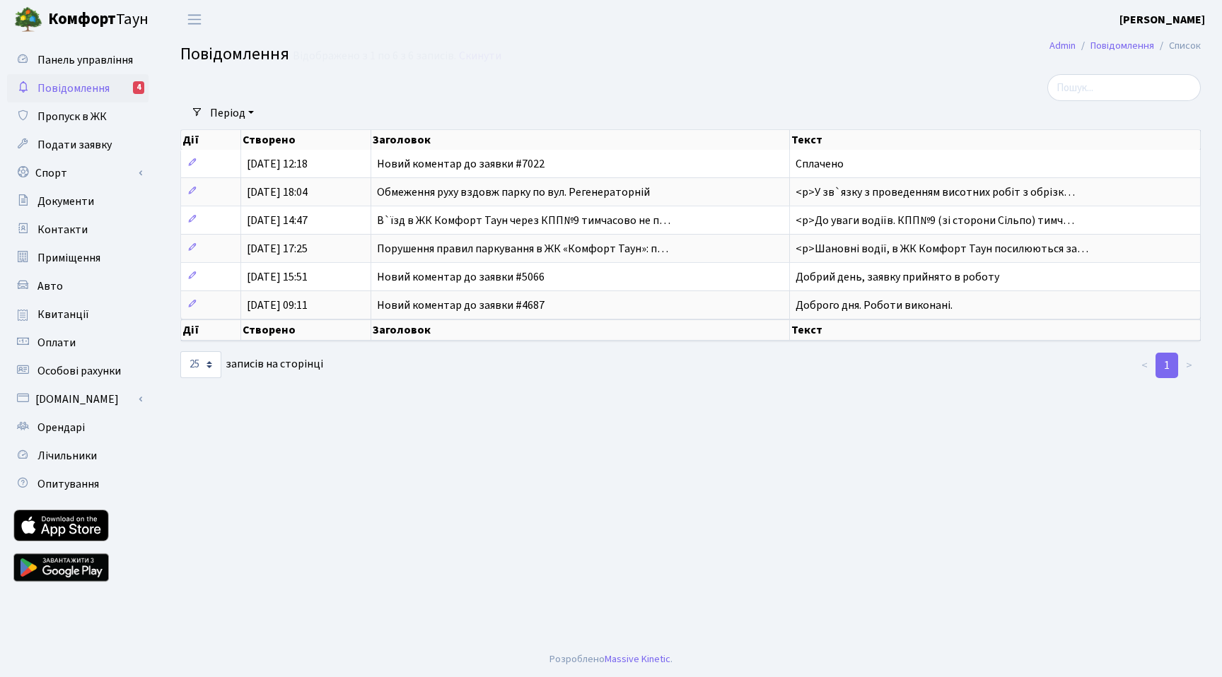  Describe the element at coordinates (61, 428) in the screenshot. I see `span: Орендарі` at that location.